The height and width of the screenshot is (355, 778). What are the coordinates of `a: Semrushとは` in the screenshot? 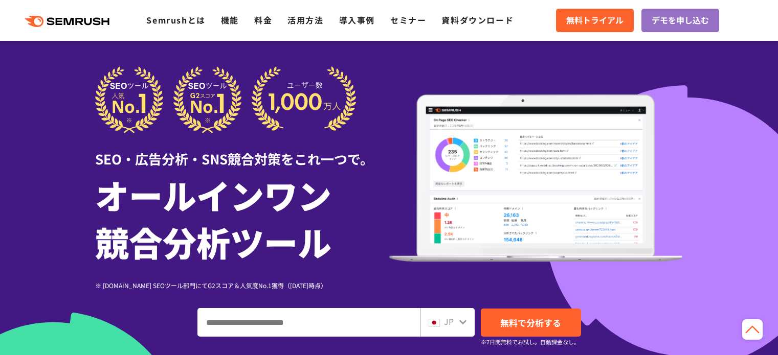 It's located at (175, 20).